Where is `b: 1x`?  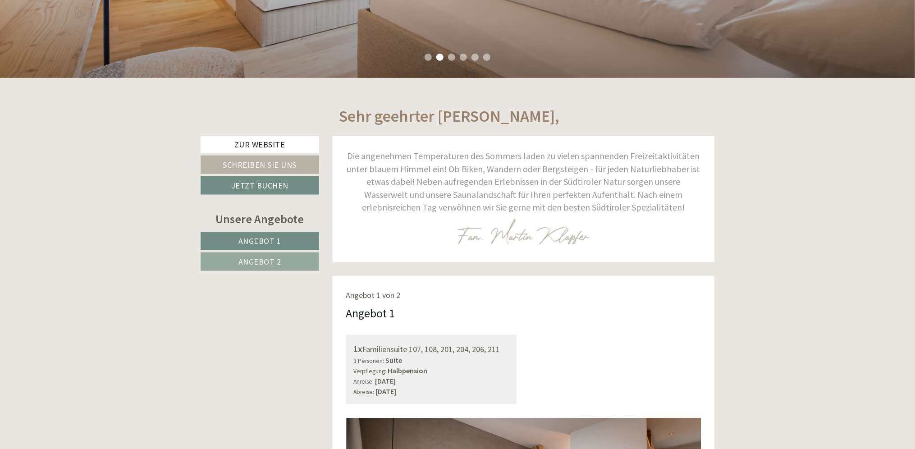
b: 1x is located at coordinates (358, 348).